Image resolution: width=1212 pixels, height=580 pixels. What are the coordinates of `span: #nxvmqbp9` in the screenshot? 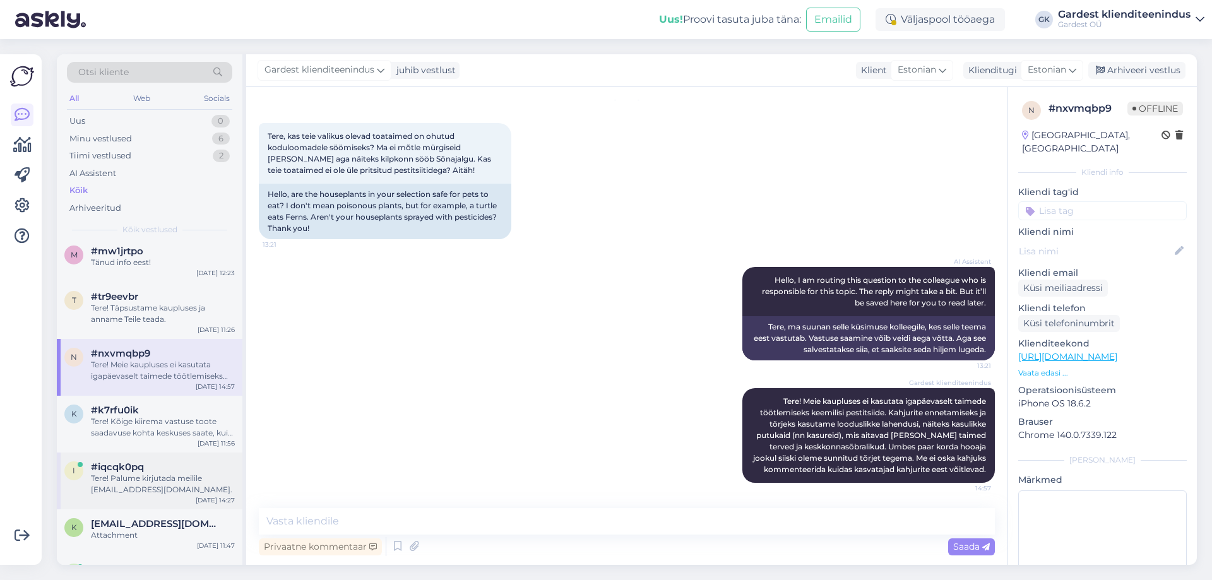 It's located at (121, 354).